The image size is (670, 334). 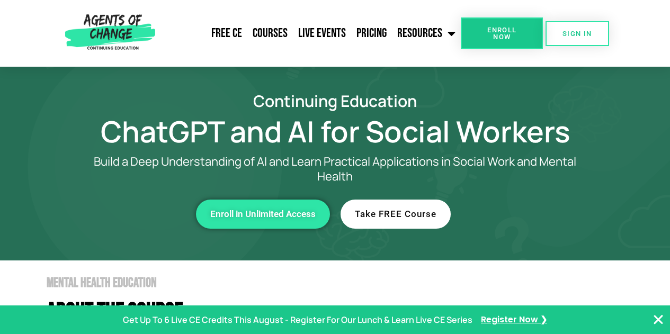 I want to click on p: Build a Deep Understanding of AI and Learn Practical Applications in Social Work and Mental Health, so click(x=335, y=169).